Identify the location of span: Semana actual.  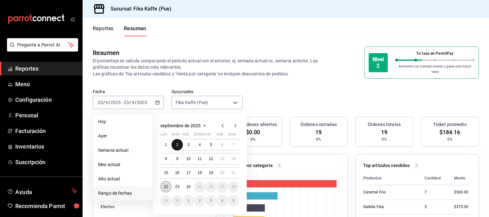
(123, 150).